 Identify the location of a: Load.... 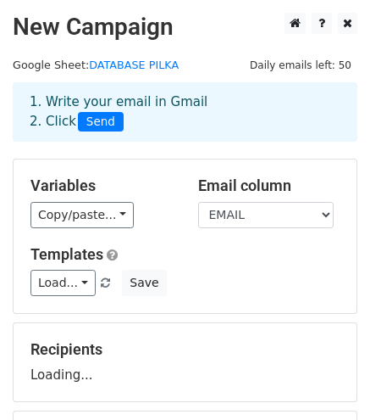
(63, 282).